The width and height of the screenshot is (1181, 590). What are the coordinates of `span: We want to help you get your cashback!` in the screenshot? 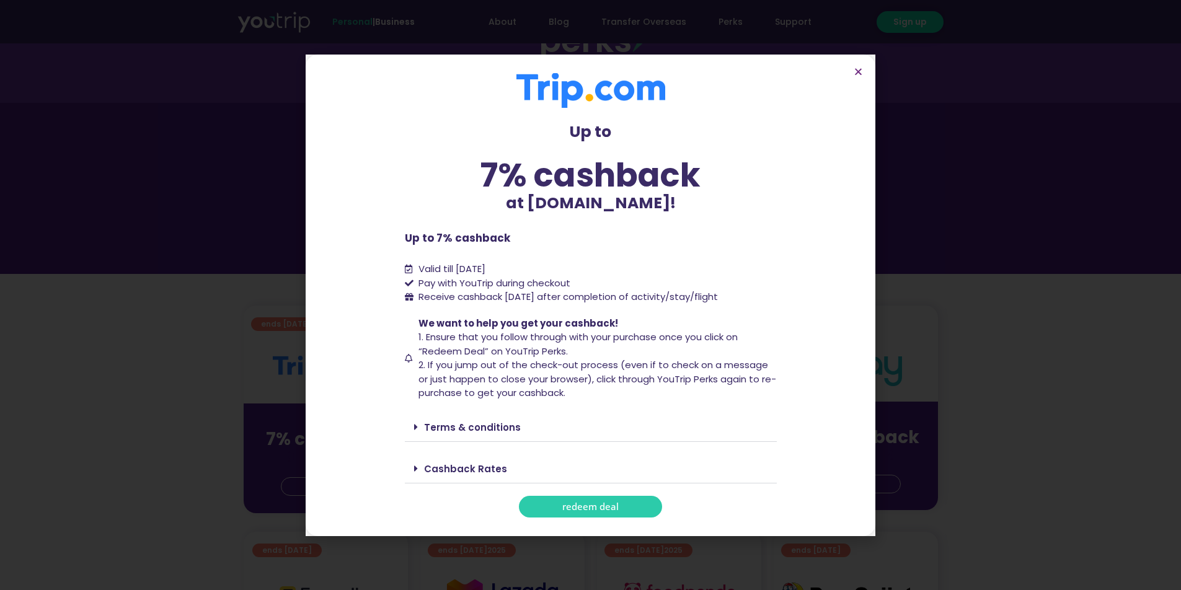 It's located at (518, 323).